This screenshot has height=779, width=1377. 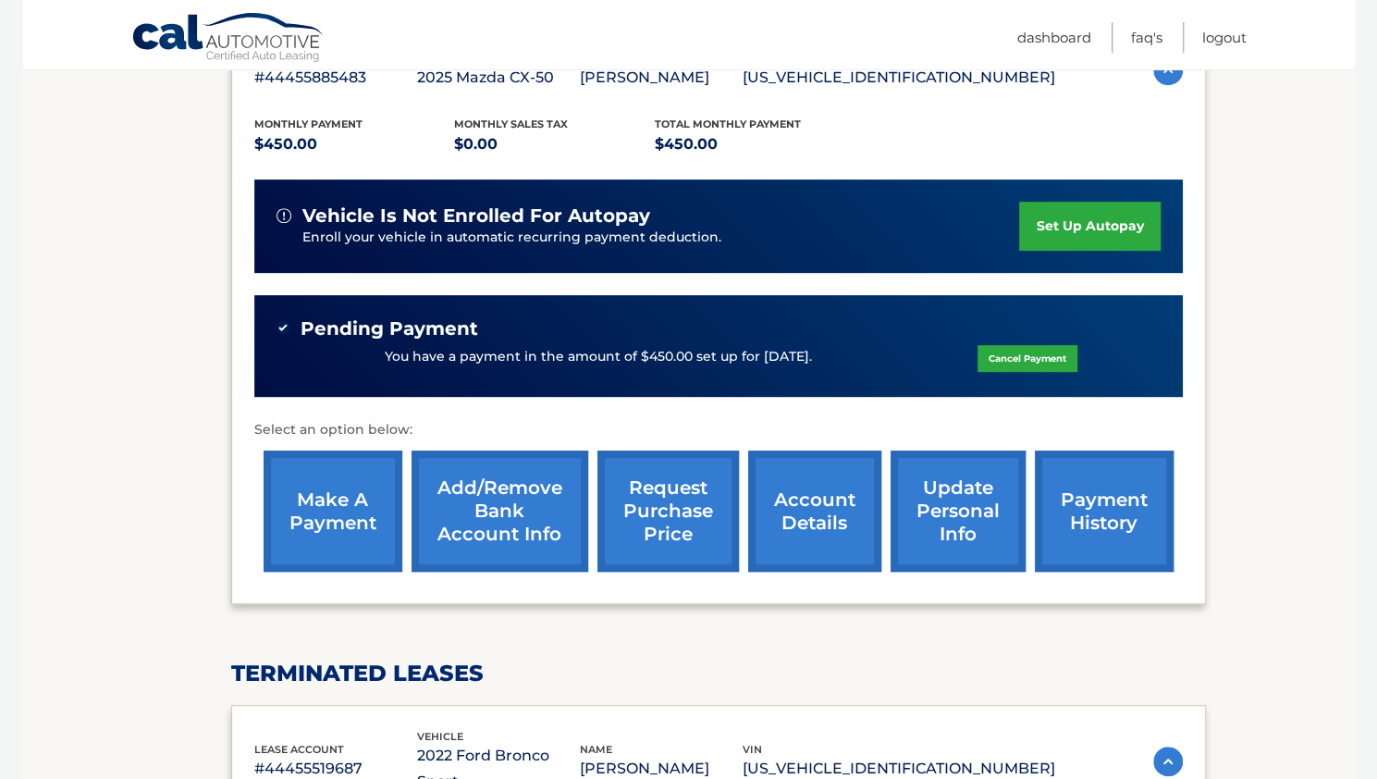 I want to click on span: lease account, so click(x=299, y=749).